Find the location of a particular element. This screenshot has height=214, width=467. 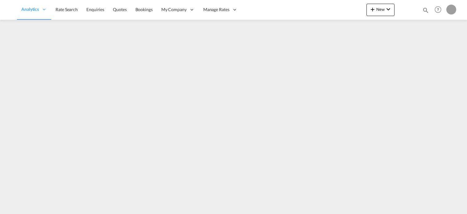

span: Quotes is located at coordinates (120, 9).